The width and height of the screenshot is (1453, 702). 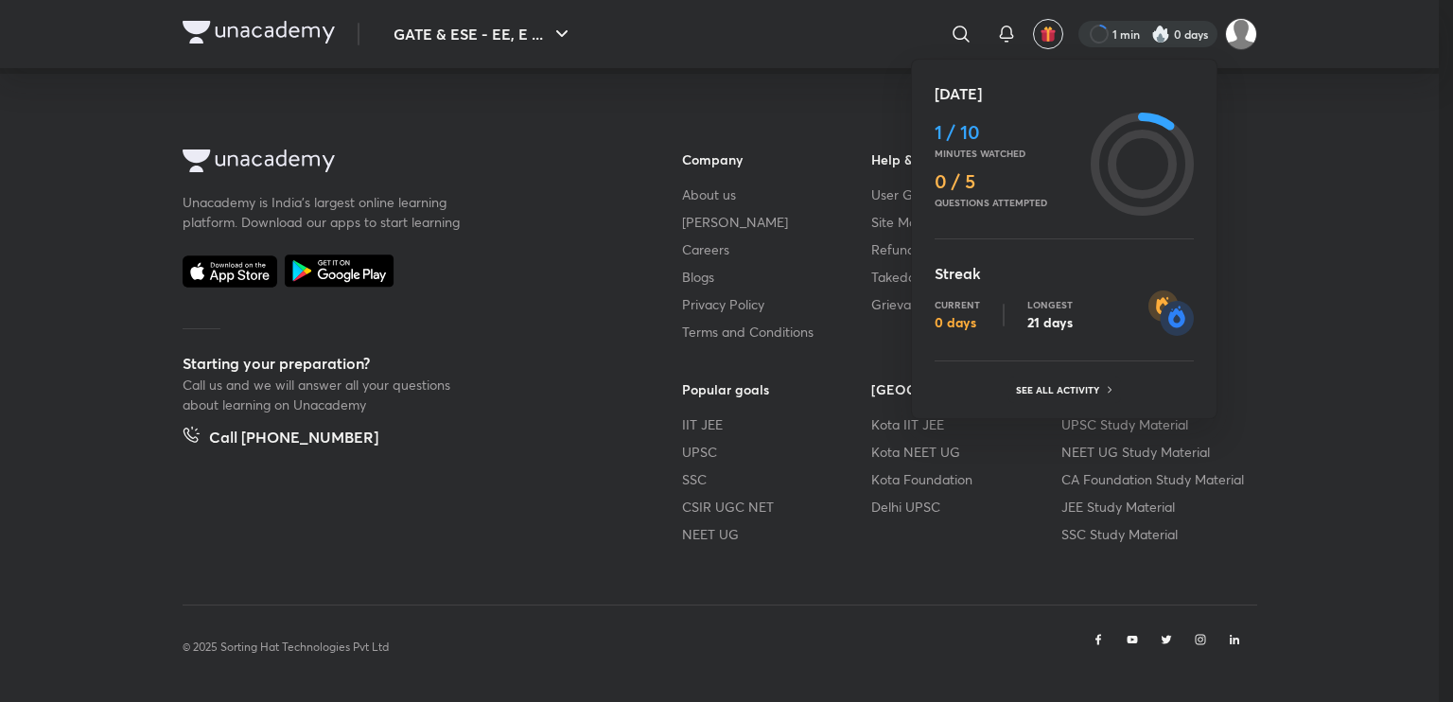 I want to click on h5: Streak, so click(x=1064, y=273).